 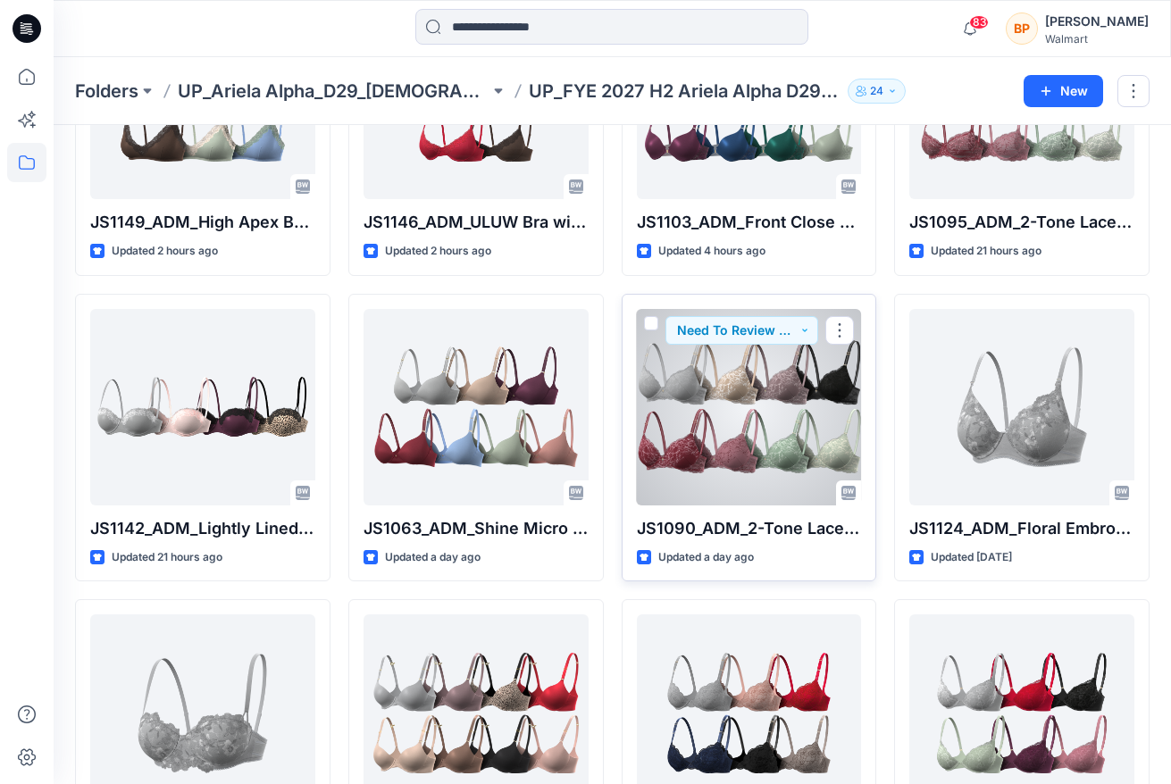 What do you see at coordinates (749, 407) in the screenshot?
I see `a: JS1090_ADM_2-Tone Lace Push-Up Bra` at bounding box center [749, 407].